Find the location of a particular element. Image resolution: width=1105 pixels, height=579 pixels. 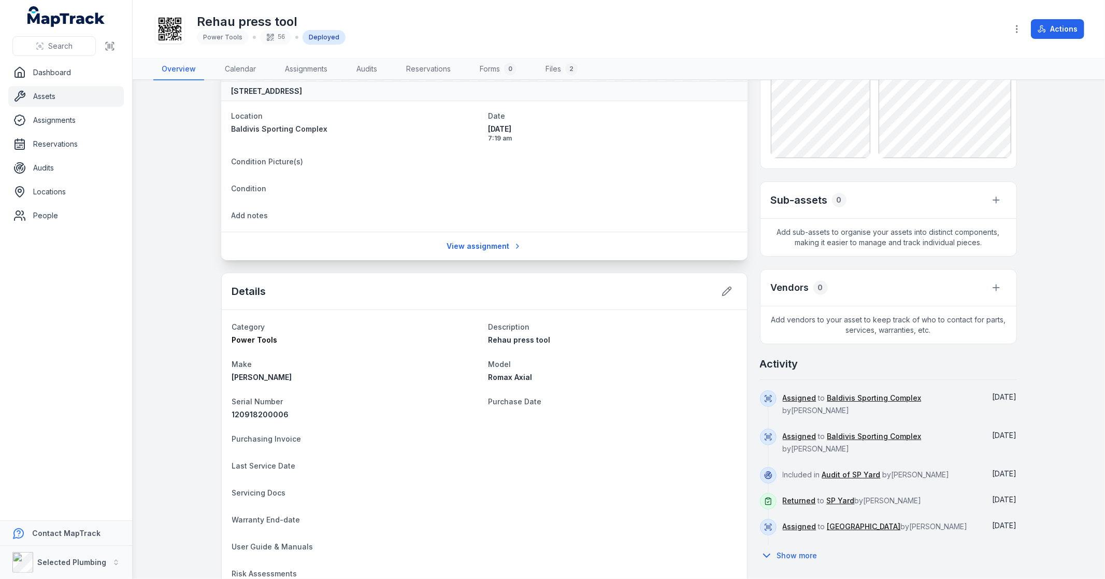

span: Purchase Date is located at coordinates (515, 401).